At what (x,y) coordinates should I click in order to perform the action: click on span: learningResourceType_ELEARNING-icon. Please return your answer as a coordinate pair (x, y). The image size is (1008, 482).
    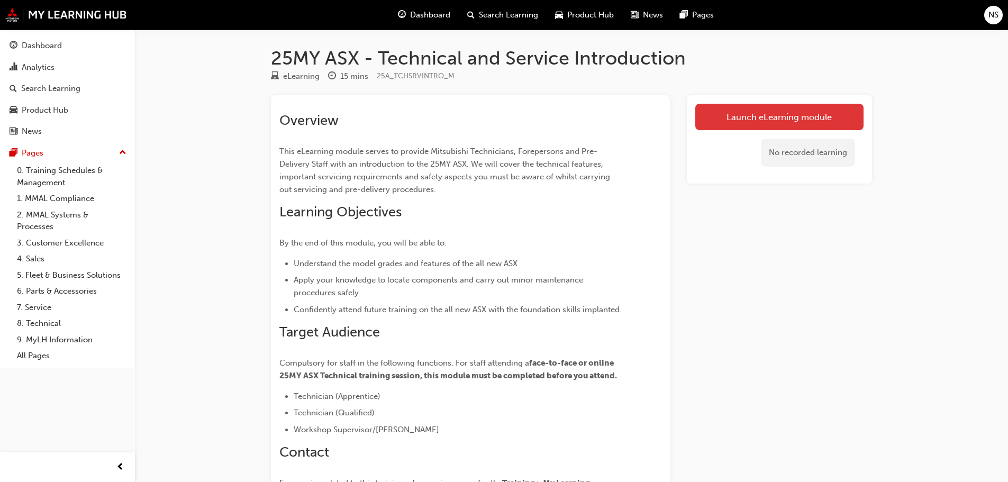
    Looking at the image, I should click on (275, 77).